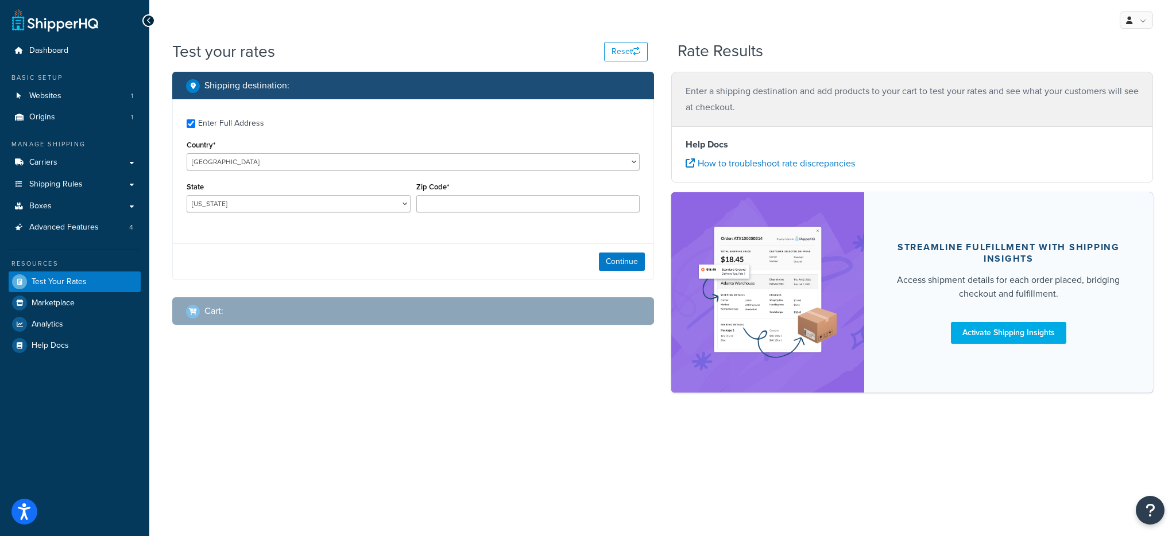 Image resolution: width=1176 pixels, height=536 pixels. I want to click on a: Help Docs, so click(75, 346).